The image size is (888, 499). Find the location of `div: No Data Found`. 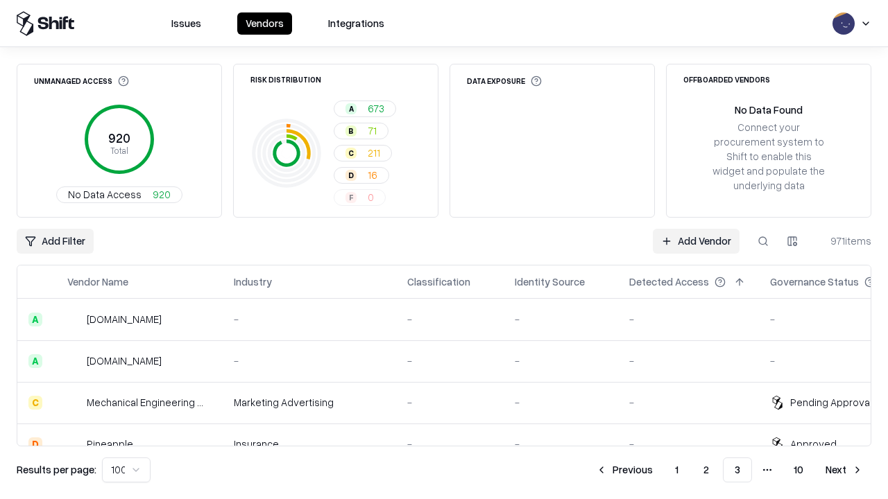

div: No Data Found is located at coordinates (769, 110).